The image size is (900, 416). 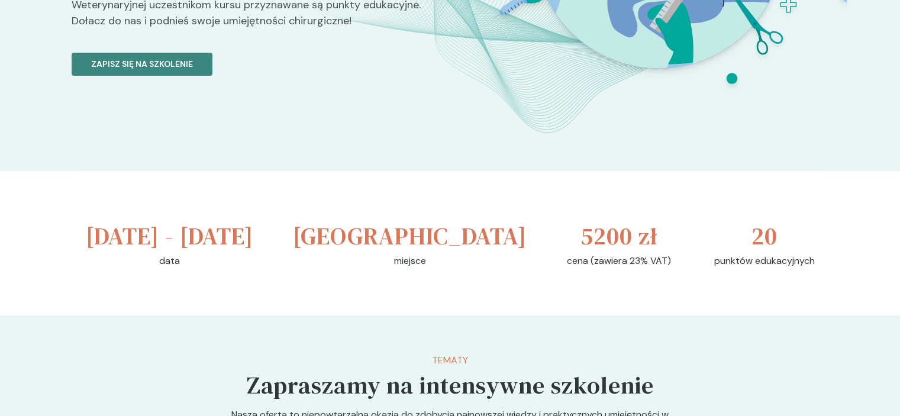 I want to click on h5: Zapraszamy na intensywne szkolenie, so click(x=450, y=385).